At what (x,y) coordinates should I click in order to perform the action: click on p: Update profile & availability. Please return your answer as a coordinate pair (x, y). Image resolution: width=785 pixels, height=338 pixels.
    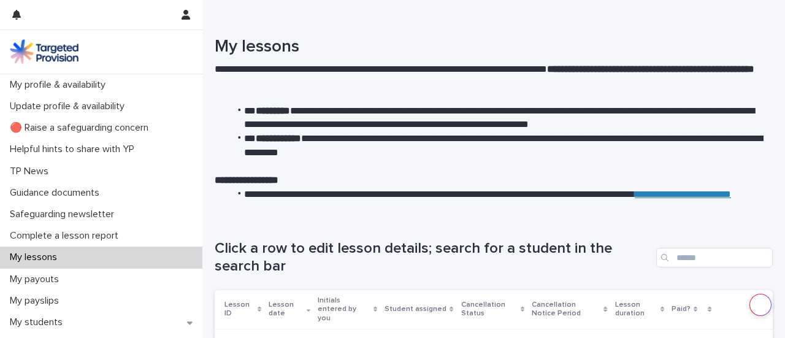
    Looking at the image, I should click on (69, 106).